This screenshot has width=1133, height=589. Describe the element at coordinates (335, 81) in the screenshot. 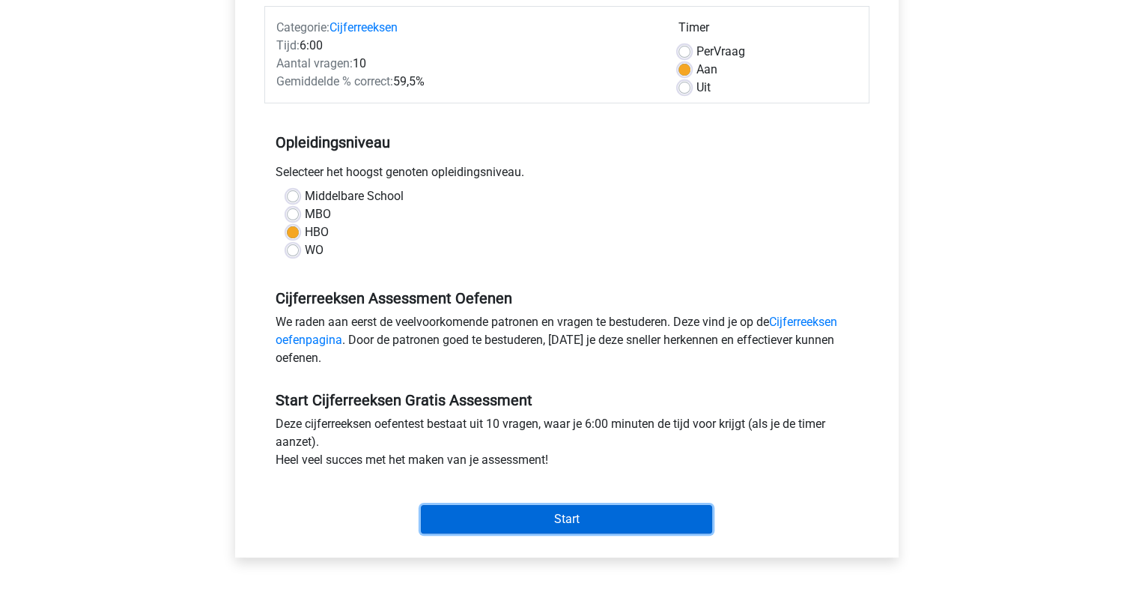

I see `span: Gemiddelde % correct:` at that location.